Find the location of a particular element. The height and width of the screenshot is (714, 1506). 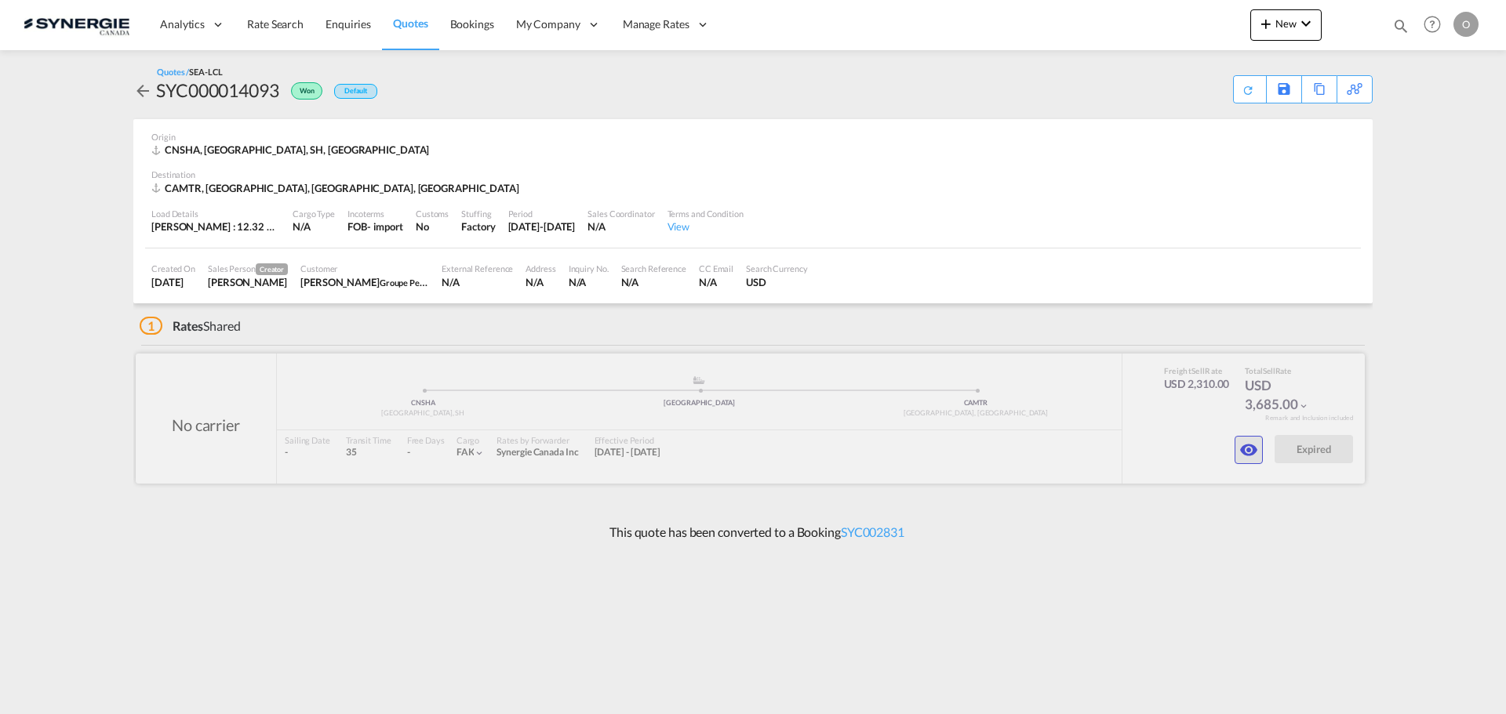

div: SYC000014093 is located at coordinates (217, 90).